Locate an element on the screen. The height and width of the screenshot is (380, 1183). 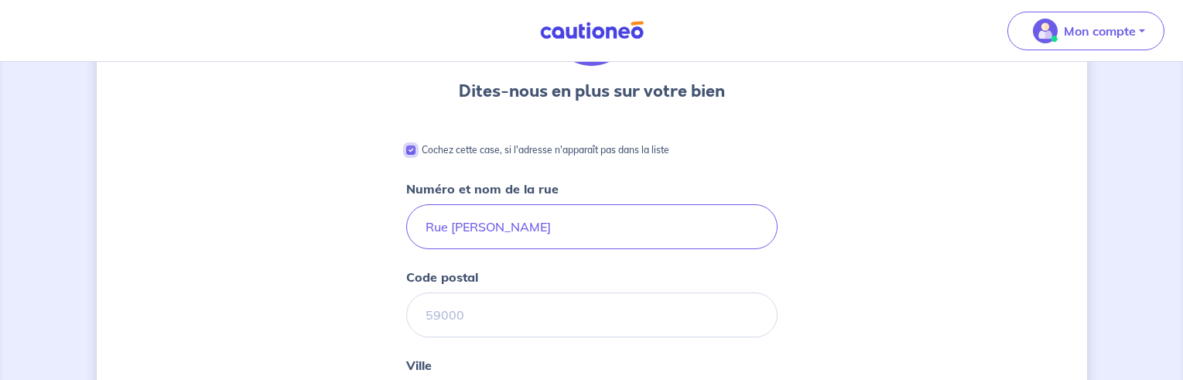
strong: Code postal is located at coordinates (442, 277).